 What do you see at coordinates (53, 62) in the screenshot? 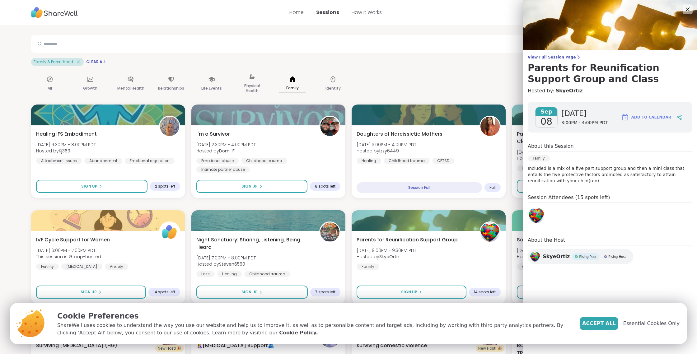
I see `span: Family & Parenthood` at bounding box center [53, 62].